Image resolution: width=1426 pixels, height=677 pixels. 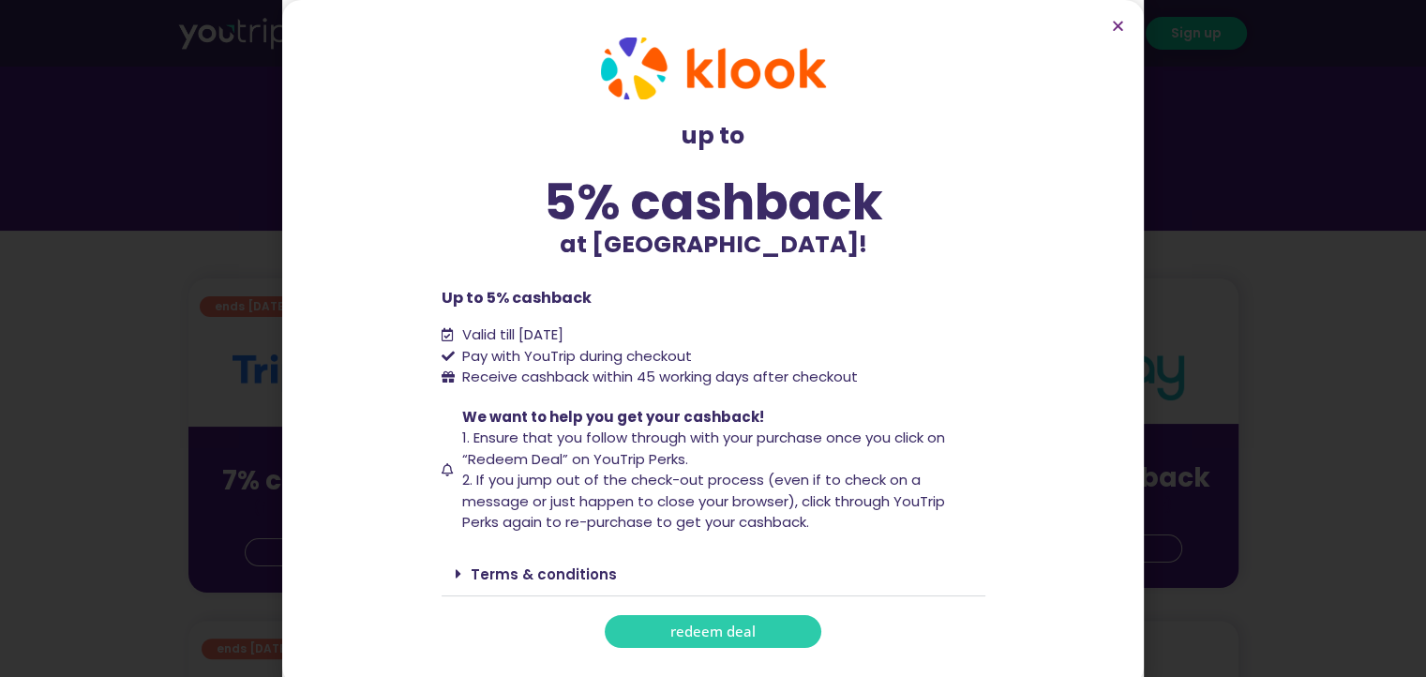 What do you see at coordinates (713, 202) in the screenshot?
I see `div: 5% cashback` at bounding box center [713, 202].